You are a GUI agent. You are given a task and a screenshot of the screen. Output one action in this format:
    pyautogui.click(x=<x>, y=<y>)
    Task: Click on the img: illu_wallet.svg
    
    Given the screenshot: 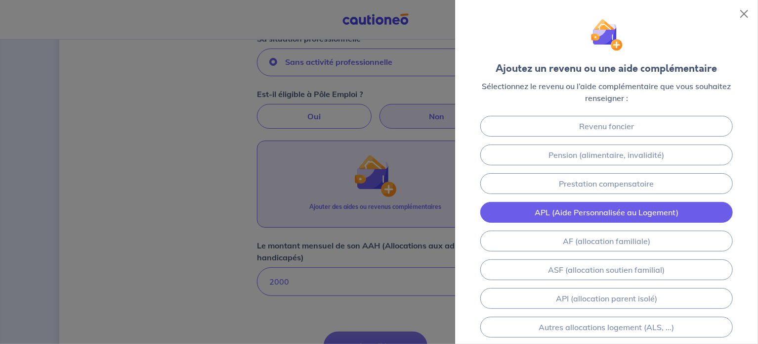 What is the action you would take?
    pyautogui.click(x=606, y=35)
    